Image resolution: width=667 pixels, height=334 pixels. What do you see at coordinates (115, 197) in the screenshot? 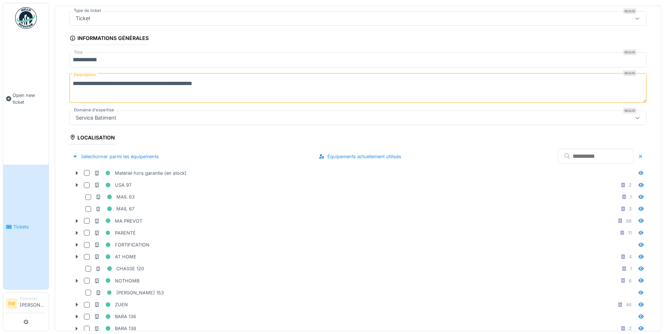
I see `div: MAIL 63` at bounding box center [115, 197].